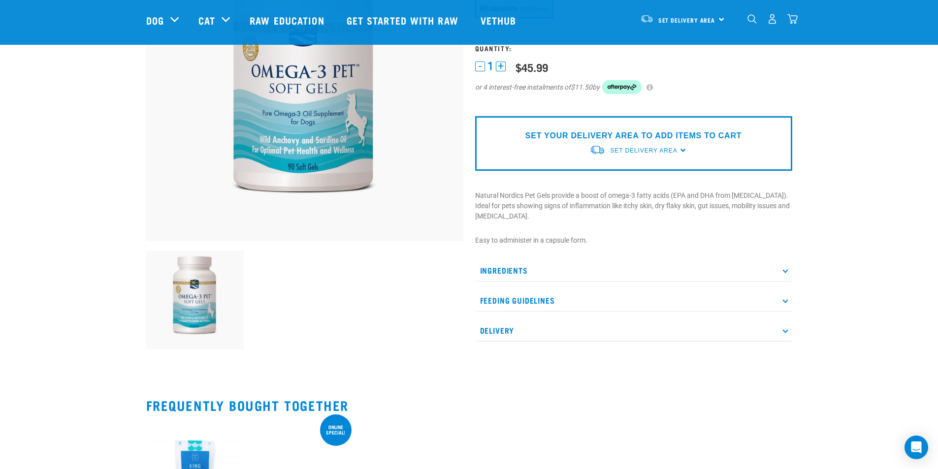  What do you see at coordinates (582, 87) in the screenshot?
I see `span: $11.50` at bounding box center [582, 87].